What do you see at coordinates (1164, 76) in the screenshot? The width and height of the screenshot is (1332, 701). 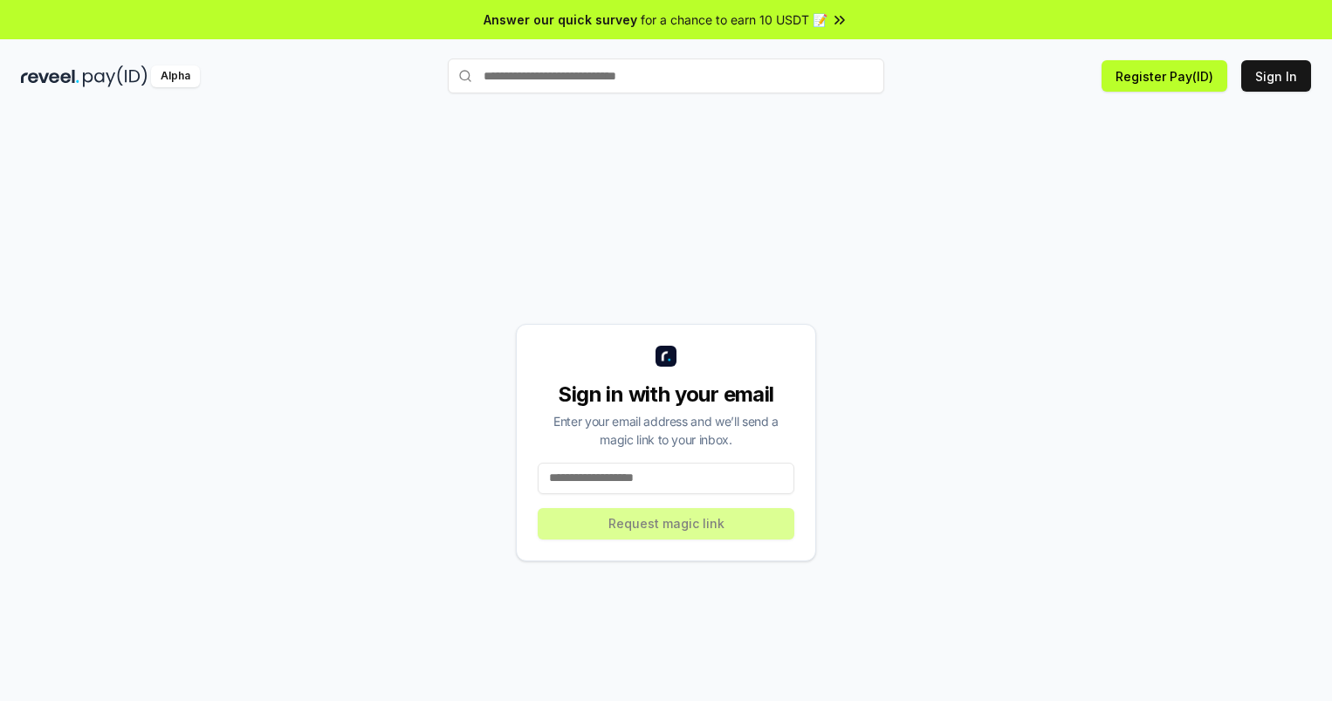 I see `button: Register Pay(ID)` at bounding box center [1164, 76].